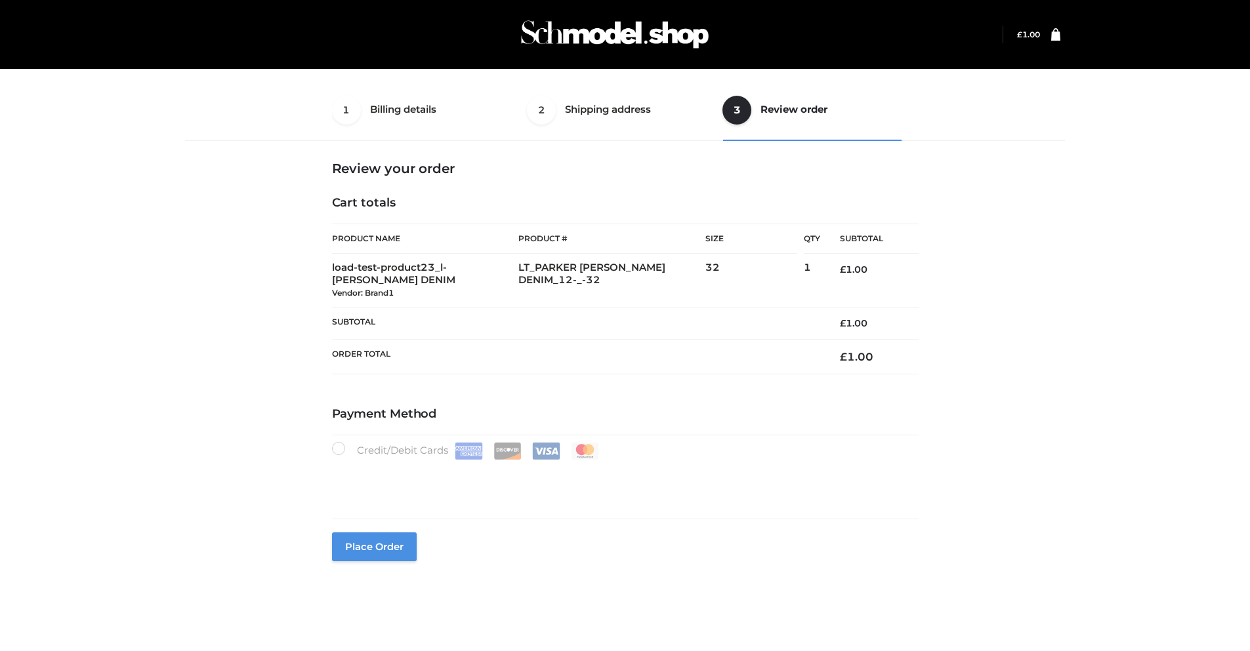 The width and height of the screenshot is (1250, 651). What do you see at coordinates (466, 451) in the screenshot?
I see `label: Credit/Debit Cards` at bounding box center [466, 451].